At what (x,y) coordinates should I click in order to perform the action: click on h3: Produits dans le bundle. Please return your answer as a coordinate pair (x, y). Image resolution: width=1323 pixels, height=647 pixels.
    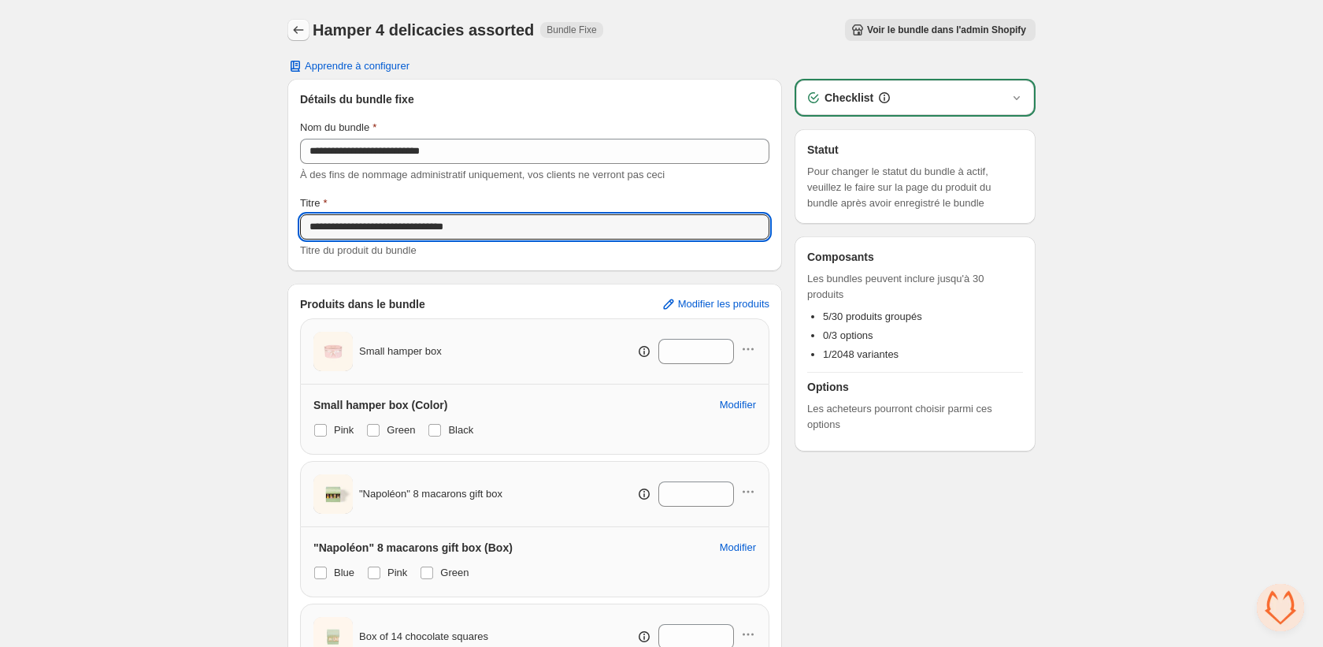
    Looking at the image, I should click on (362, 304).